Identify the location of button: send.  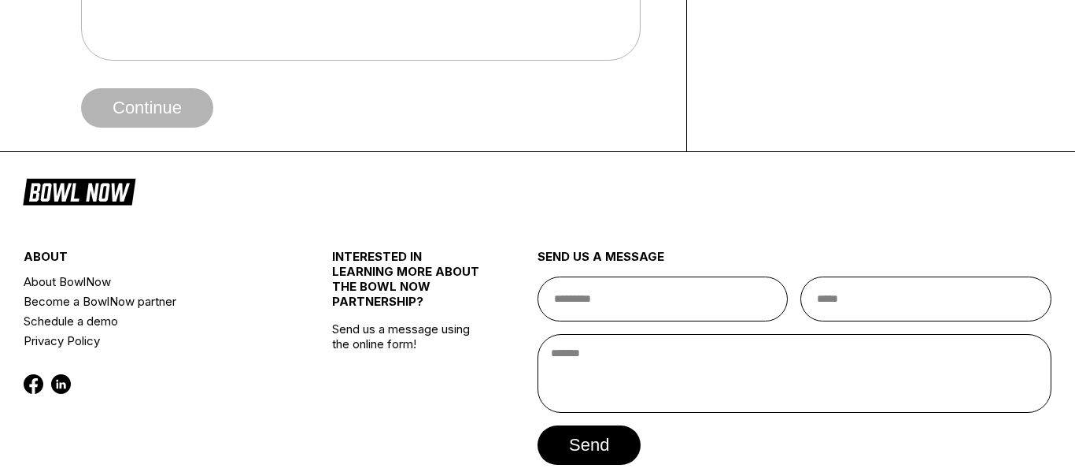
(589, 445).